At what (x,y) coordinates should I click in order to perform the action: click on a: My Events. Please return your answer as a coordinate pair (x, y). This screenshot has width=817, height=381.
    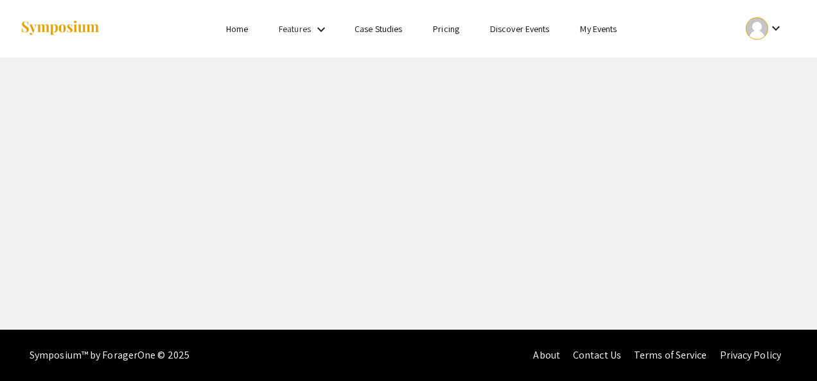
    Looking at the image, I should click on (598, 29).